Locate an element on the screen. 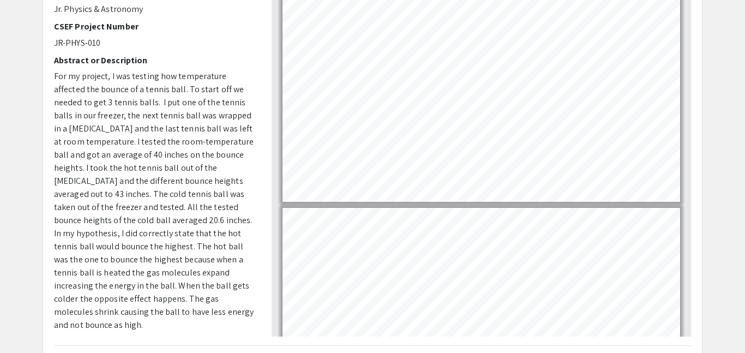 Image resolution: width=745 pixels, height=353 pixels. p: Jr. Physics & Astronomy is located at coordinates (154, 9).